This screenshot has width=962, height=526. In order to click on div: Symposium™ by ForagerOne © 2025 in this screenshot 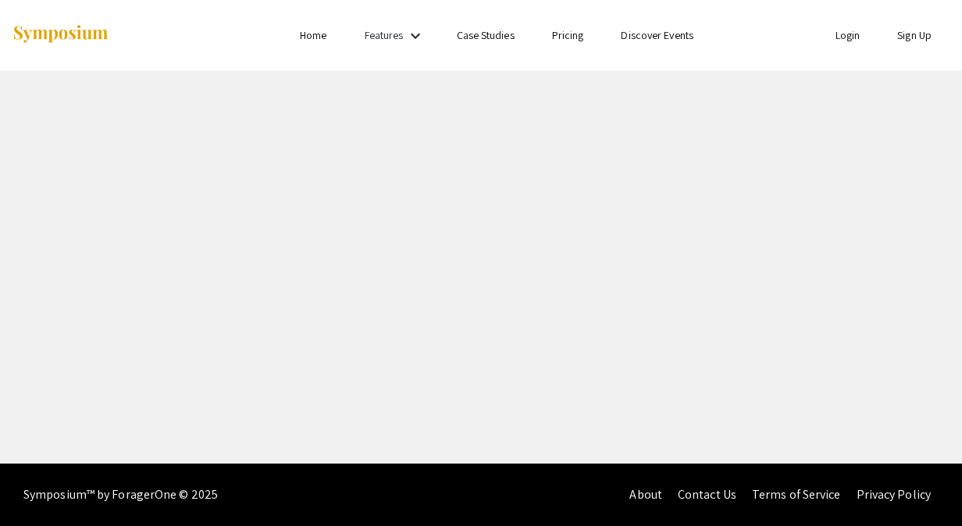, I will do `click(120, 495)`.